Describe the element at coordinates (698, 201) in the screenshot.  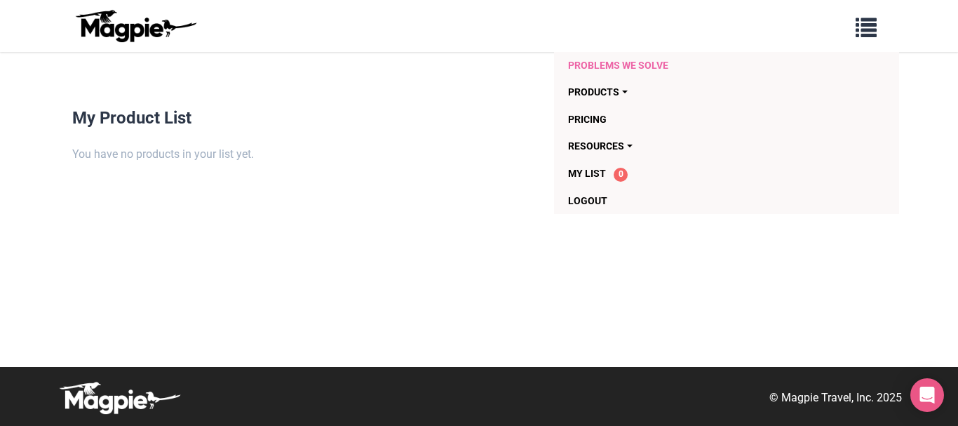
I see `a: Logout` at that location.